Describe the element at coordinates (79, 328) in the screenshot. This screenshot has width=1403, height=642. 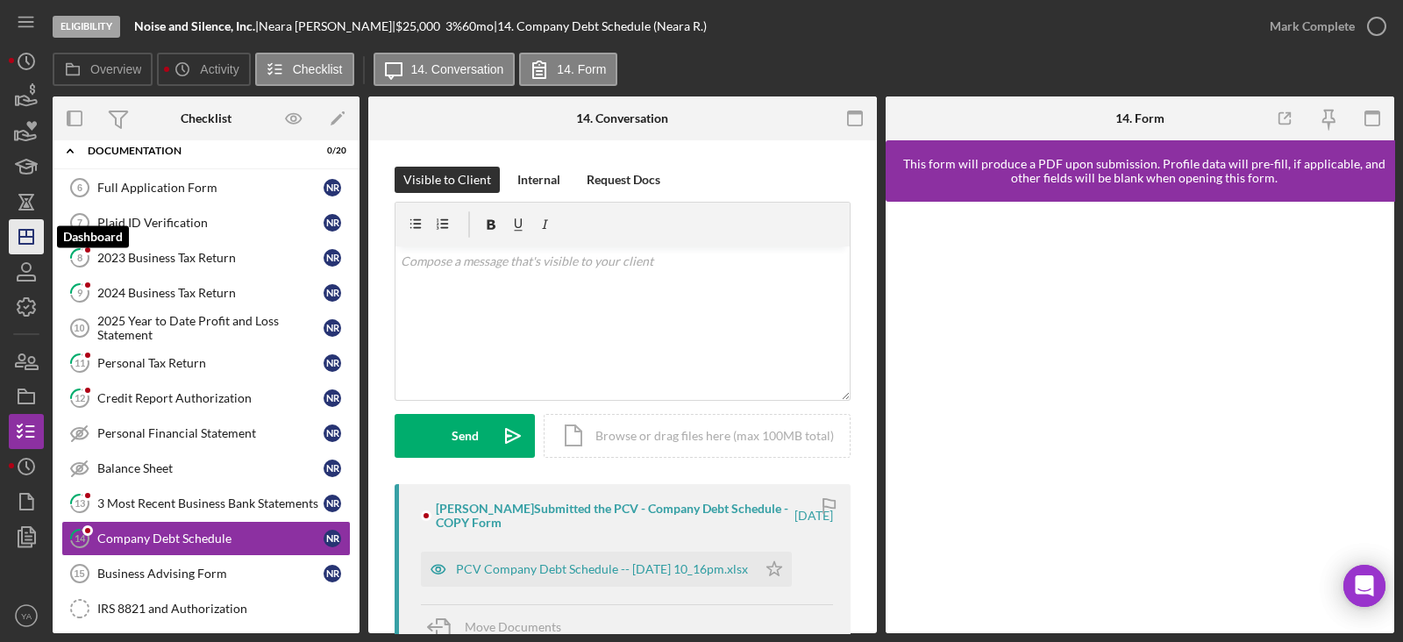
I see `tspan: 10` at that location.